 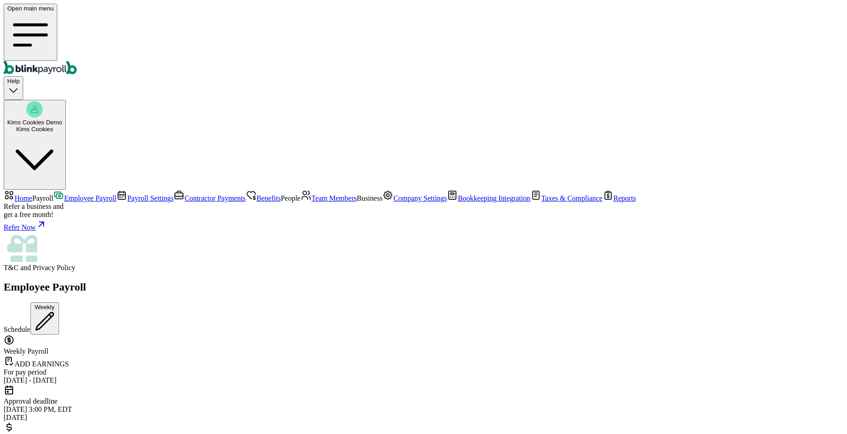 What do you see at coordinates (43, 198) in the screenshot?
I see `span: Payroll` at bounding box center [43, 198].